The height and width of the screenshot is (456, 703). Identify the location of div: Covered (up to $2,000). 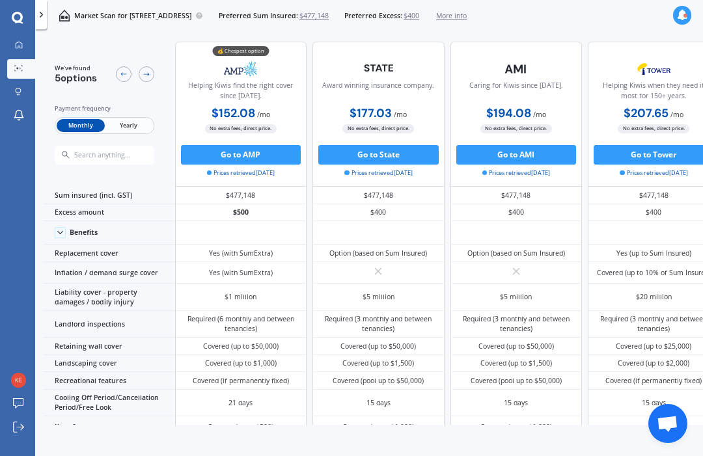
(654, 363).